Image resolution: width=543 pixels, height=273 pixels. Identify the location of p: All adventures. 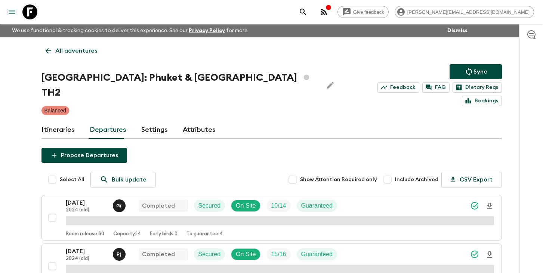
(76, 51).